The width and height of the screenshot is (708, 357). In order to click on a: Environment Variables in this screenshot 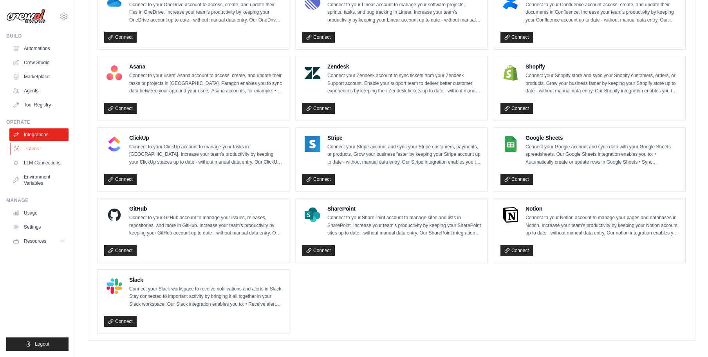, I will do `click(39, 180)`.